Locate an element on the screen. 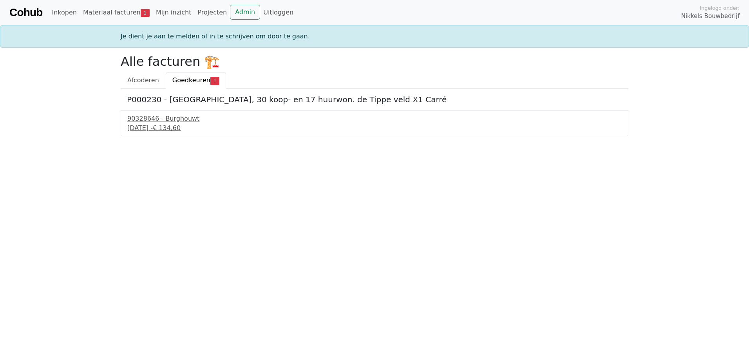 This screenshot has width=749, height=362. span: Nikkels Bouwbedrijf is located at coordinates (710, 16).